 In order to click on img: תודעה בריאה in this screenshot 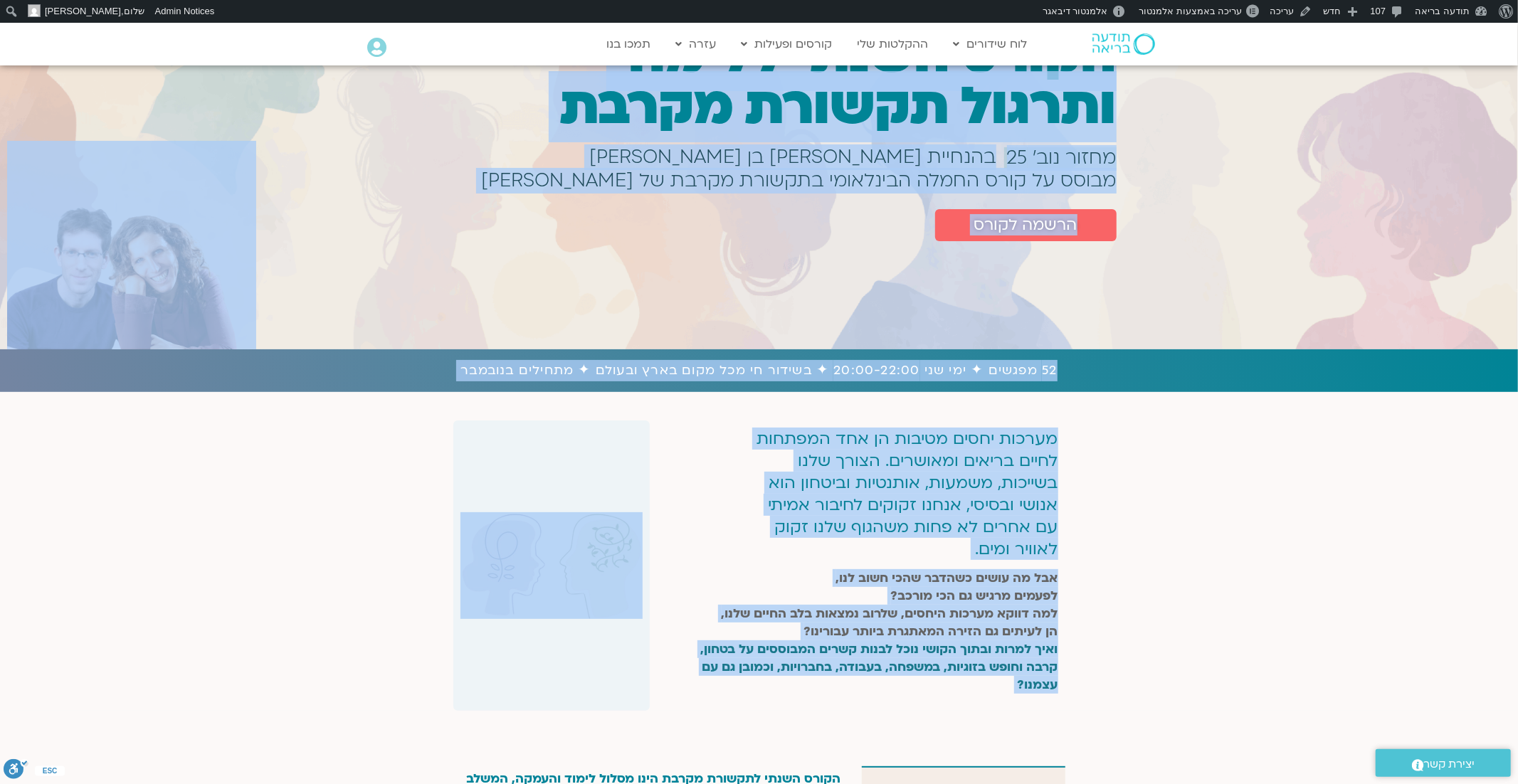, I will do `click(1123, 44)`.